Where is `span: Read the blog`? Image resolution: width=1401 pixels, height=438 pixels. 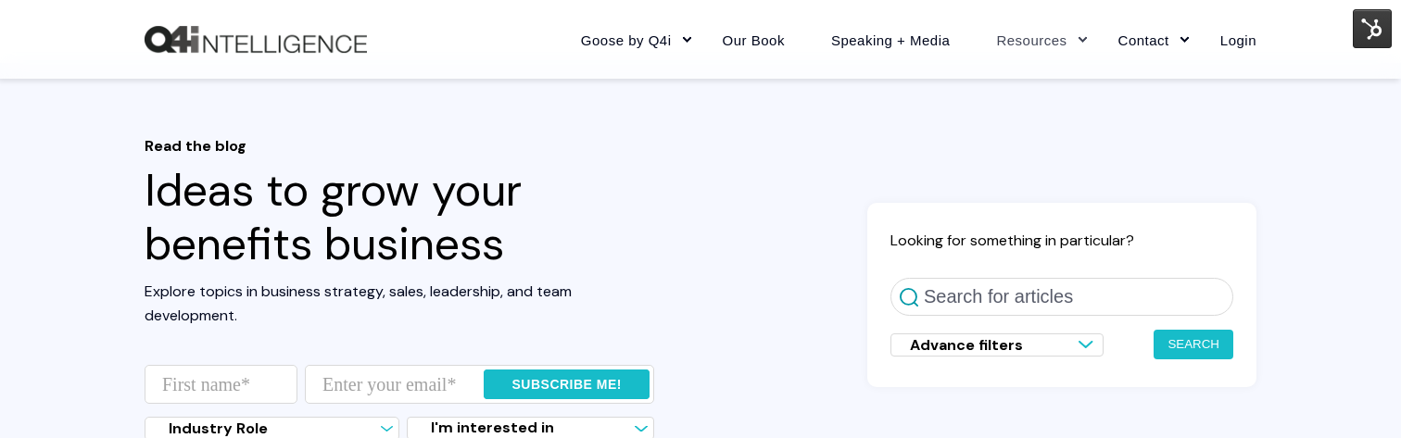 span: Read the blog is located at coordinates (399, 145).